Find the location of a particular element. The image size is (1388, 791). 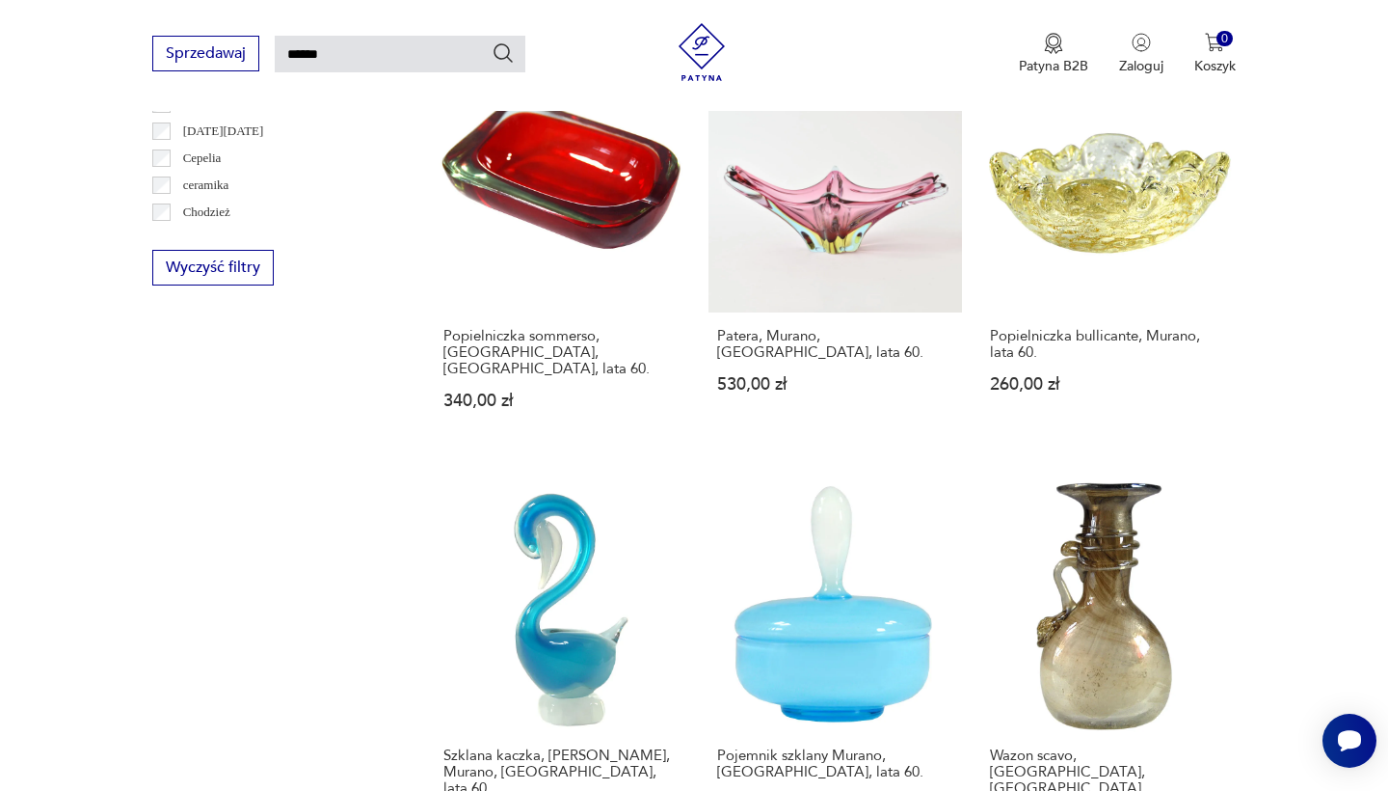

h3: Popielniczka bullicante, Murano, lata 60. is located at coordinates (1108, 344).